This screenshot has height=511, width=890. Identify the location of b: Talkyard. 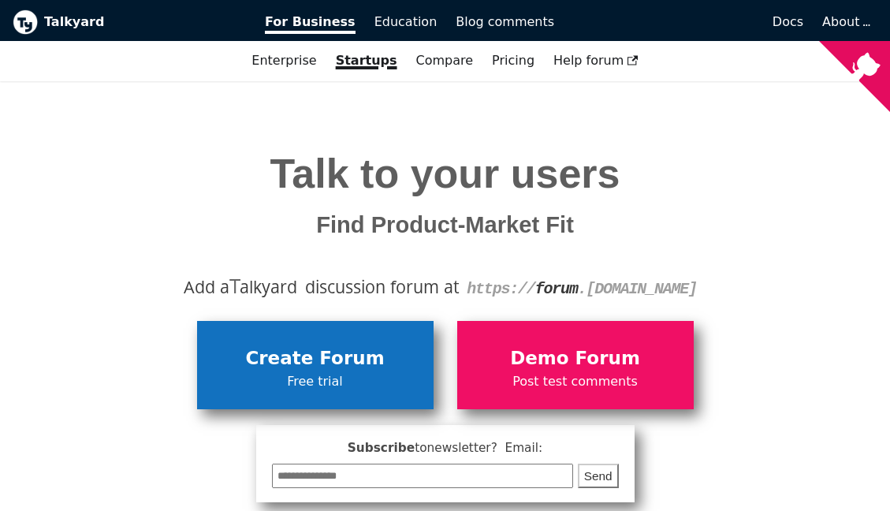
(144, 22).